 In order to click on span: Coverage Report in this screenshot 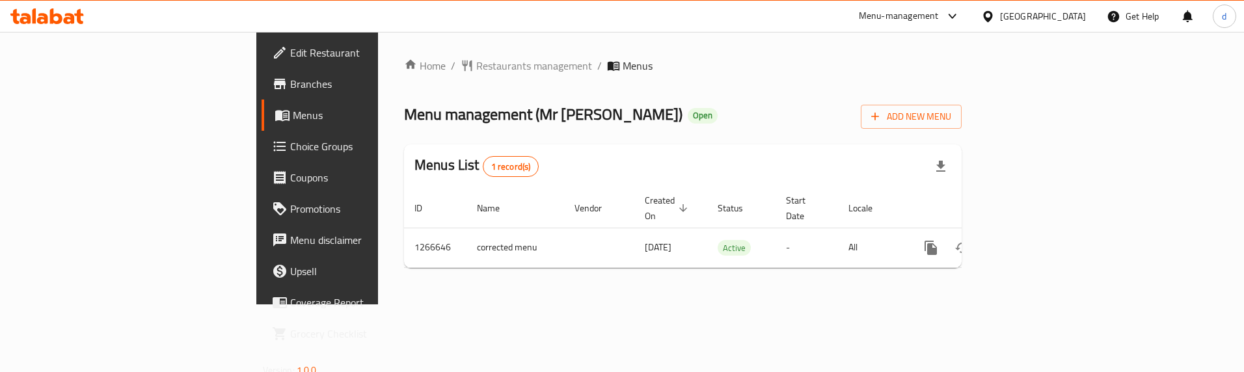, I will do `click(371, 302)`.